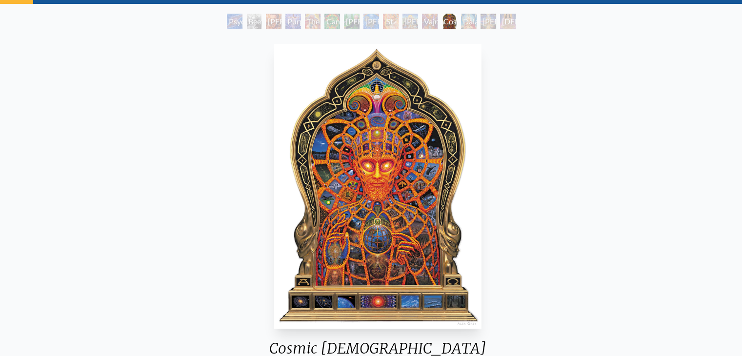  I want to click on img: Cosmic-Christ-2000-Alex-Grey-WHITE-watermarked.jpg, so click(377, 186).